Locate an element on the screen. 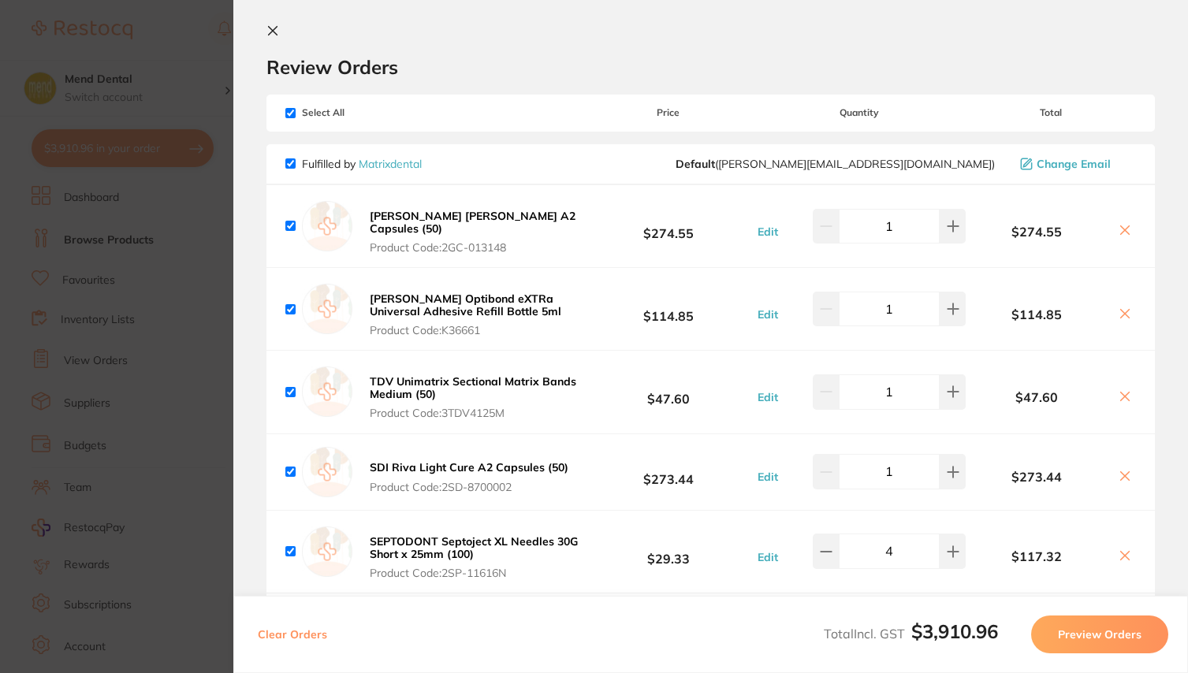 The image size is (1188, 673). p: Message from Restocq, sent 2w ago is located at coordinates (170, 68).